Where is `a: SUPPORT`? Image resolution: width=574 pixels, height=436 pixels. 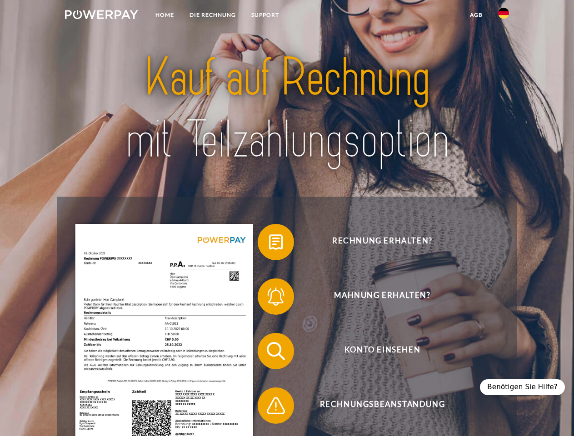 a: SUPPORT is located at coordinates (265, 15).